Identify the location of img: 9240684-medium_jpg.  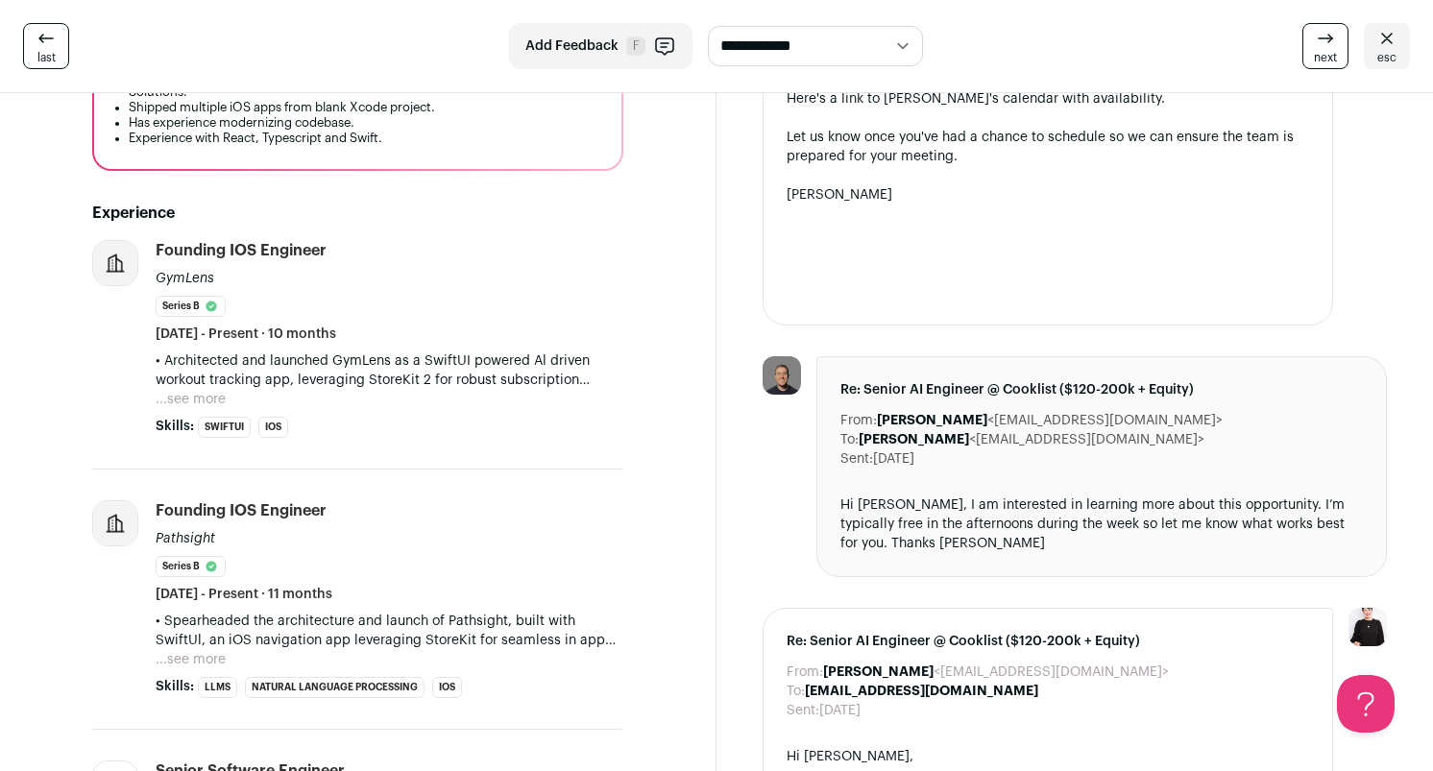
(1368, 627).